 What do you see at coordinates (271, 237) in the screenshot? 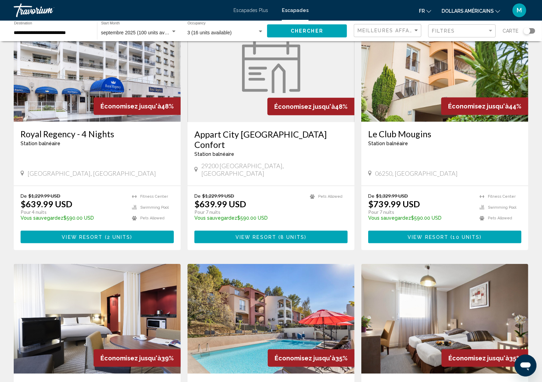
I see `a: View Resort(8 units)` at bounding box center [271, 237].